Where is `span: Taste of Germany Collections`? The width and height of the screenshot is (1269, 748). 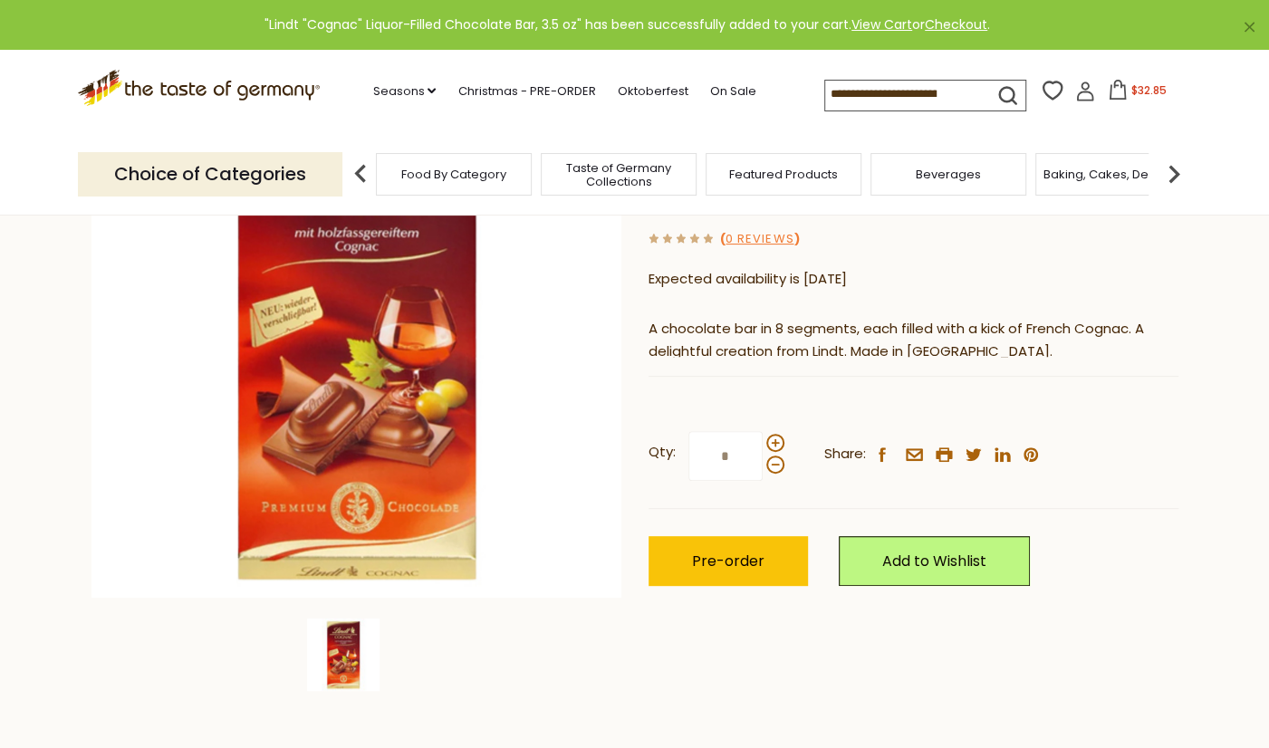 span: Taste of Germany Collections is located at coordinates (619, 175).